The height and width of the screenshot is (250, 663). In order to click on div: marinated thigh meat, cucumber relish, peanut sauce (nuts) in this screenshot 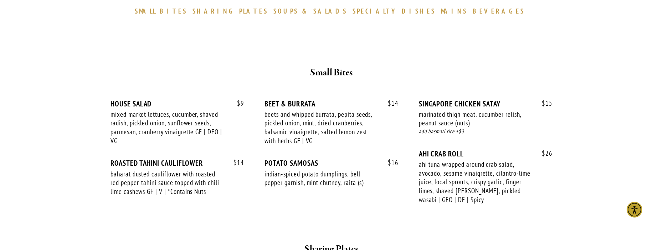, I will do `click(476, 118)`.